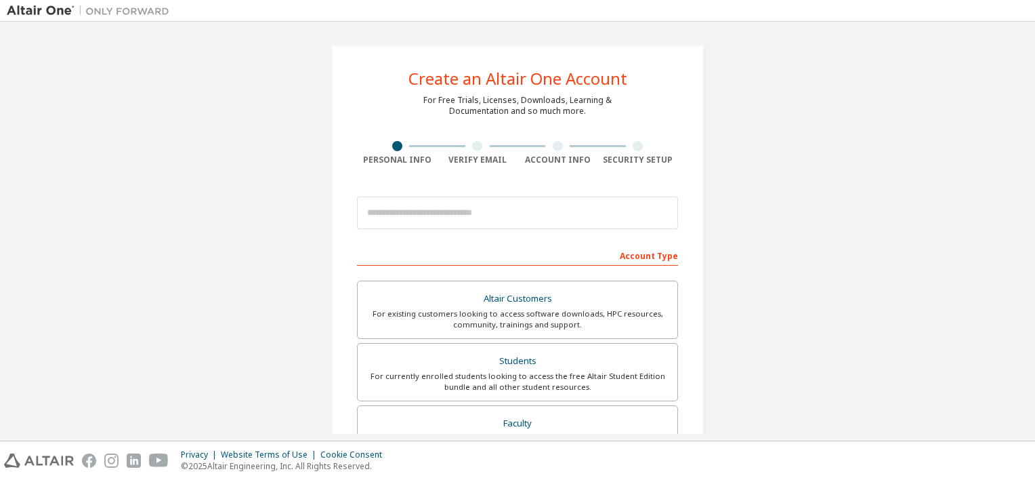 The height and width of the screenshot is (480, 1035). What do you see at coordinates (518, 443) in the screenshot?
I see `div: For faculty & administrators of academic institutions administering students and accessing softwa...` at bounding box center [518, 443].